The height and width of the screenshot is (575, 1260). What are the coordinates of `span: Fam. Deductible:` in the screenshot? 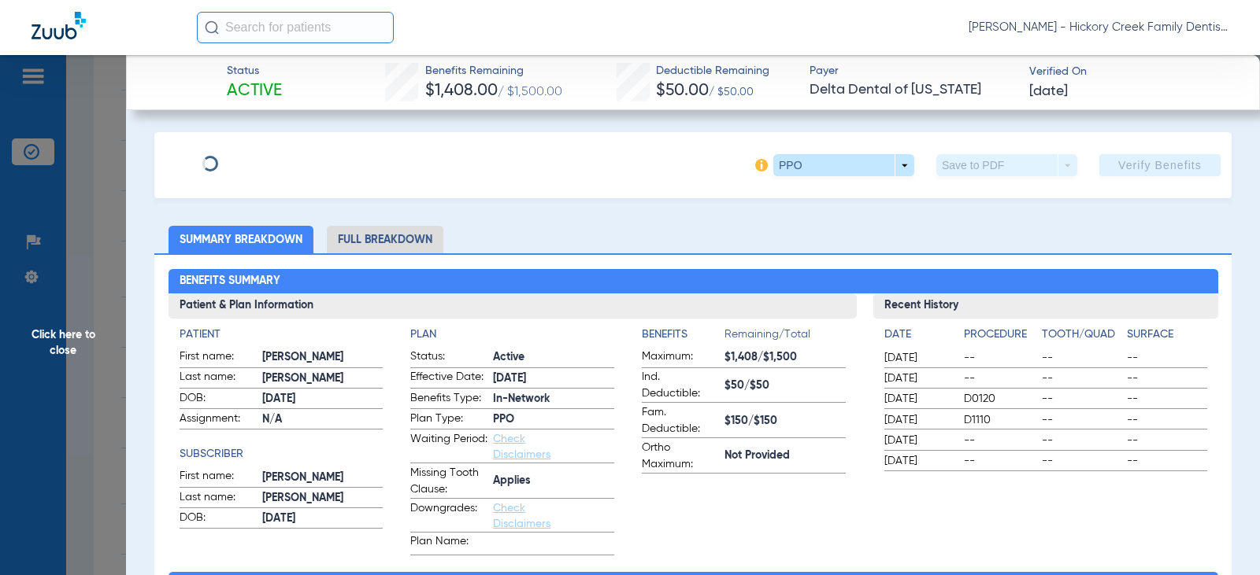 It's located at (680, 421).